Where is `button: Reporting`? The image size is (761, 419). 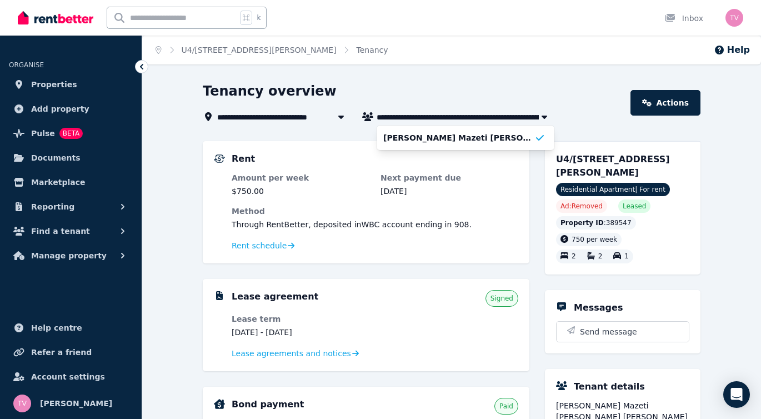 button: Reporting is located at coordinates (71, 207).